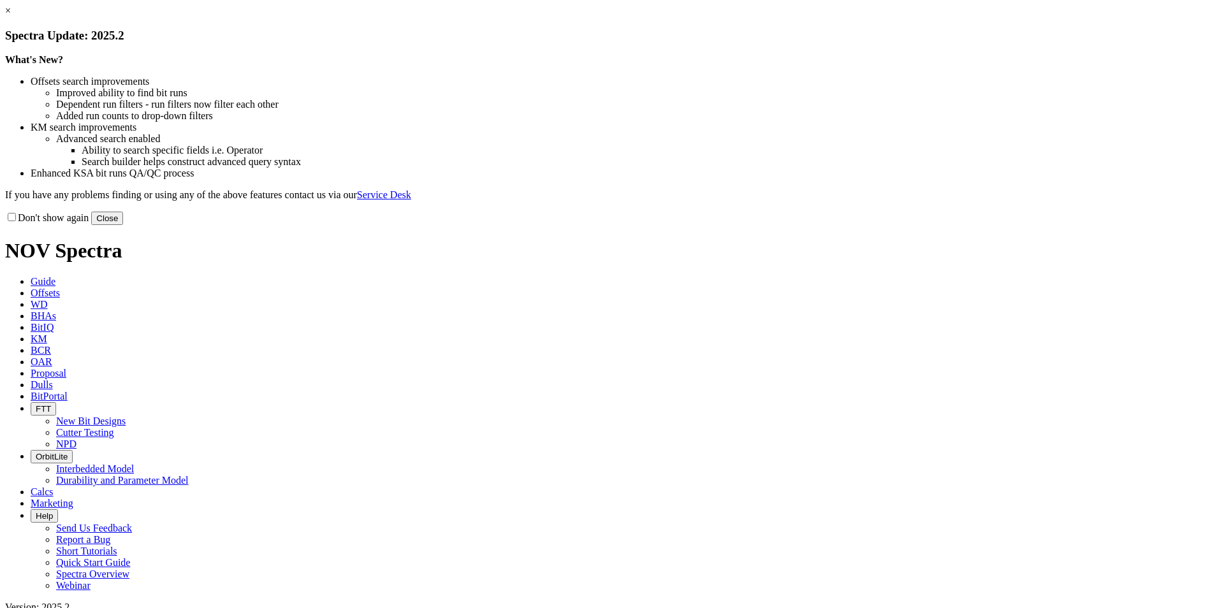 The image size is (1219, 608). Describe the element at coordinates (42, 491) in the screenshot. I see `span: Calcs` at that location.